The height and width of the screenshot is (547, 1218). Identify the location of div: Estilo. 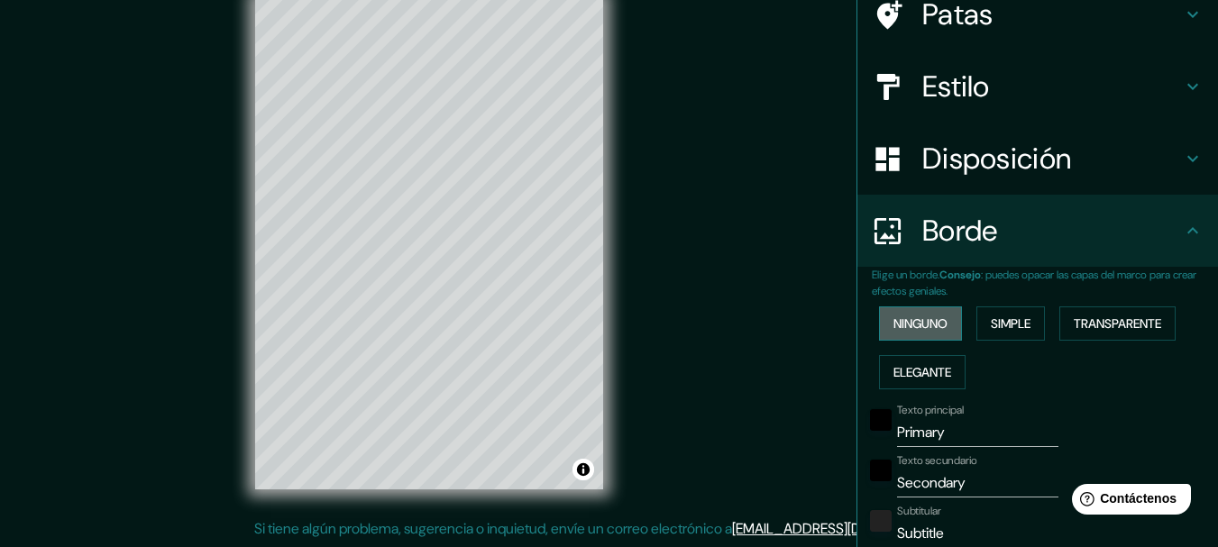
(1038, 87).